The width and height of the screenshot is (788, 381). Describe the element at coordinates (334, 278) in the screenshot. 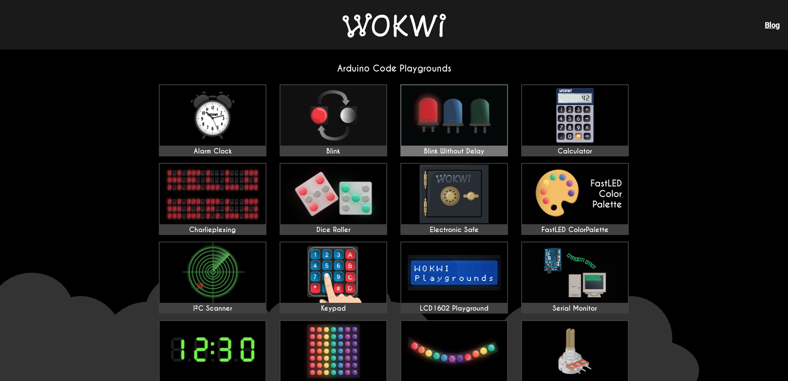

I see `a: Keypad` at that location.